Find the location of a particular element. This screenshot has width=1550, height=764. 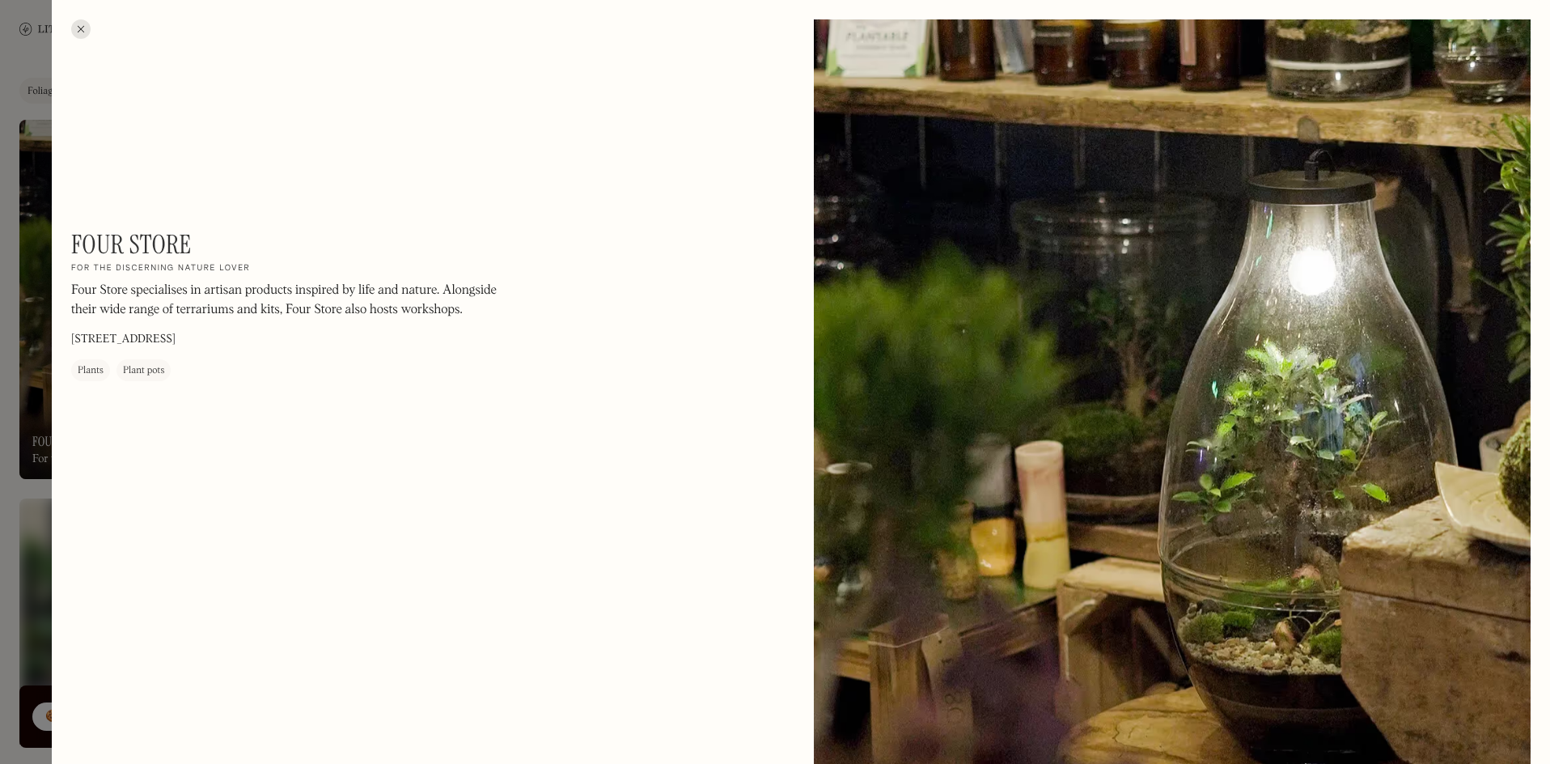

div: Plant pots is located at coordinates (143, 371).